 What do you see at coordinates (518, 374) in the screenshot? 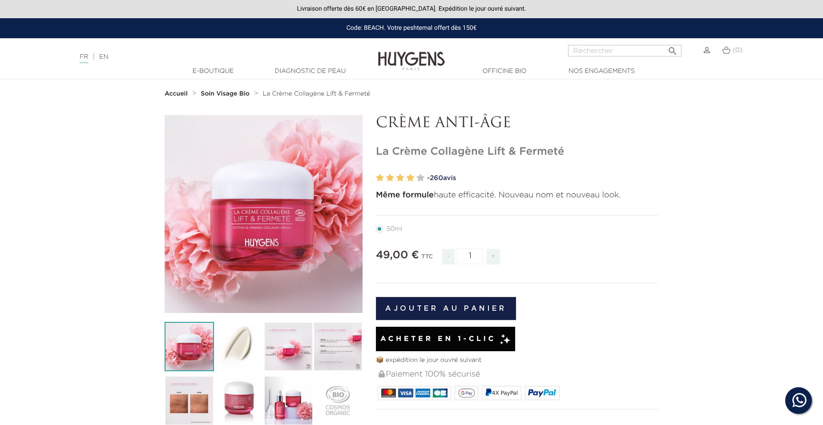
I see `div: Paiement 100% sécurisé` at bounding box center [518, 374].